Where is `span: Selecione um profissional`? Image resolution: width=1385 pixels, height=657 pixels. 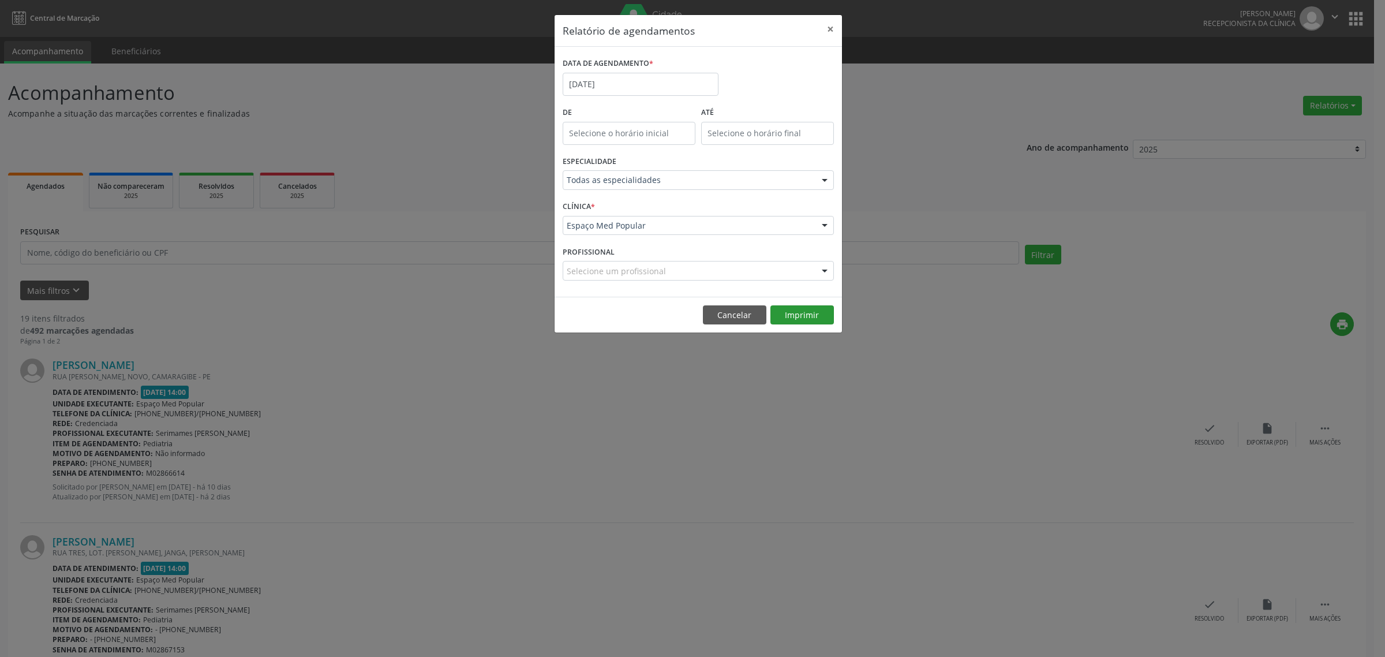 span: Selecione um profissional is located at coordinates (616, 271).